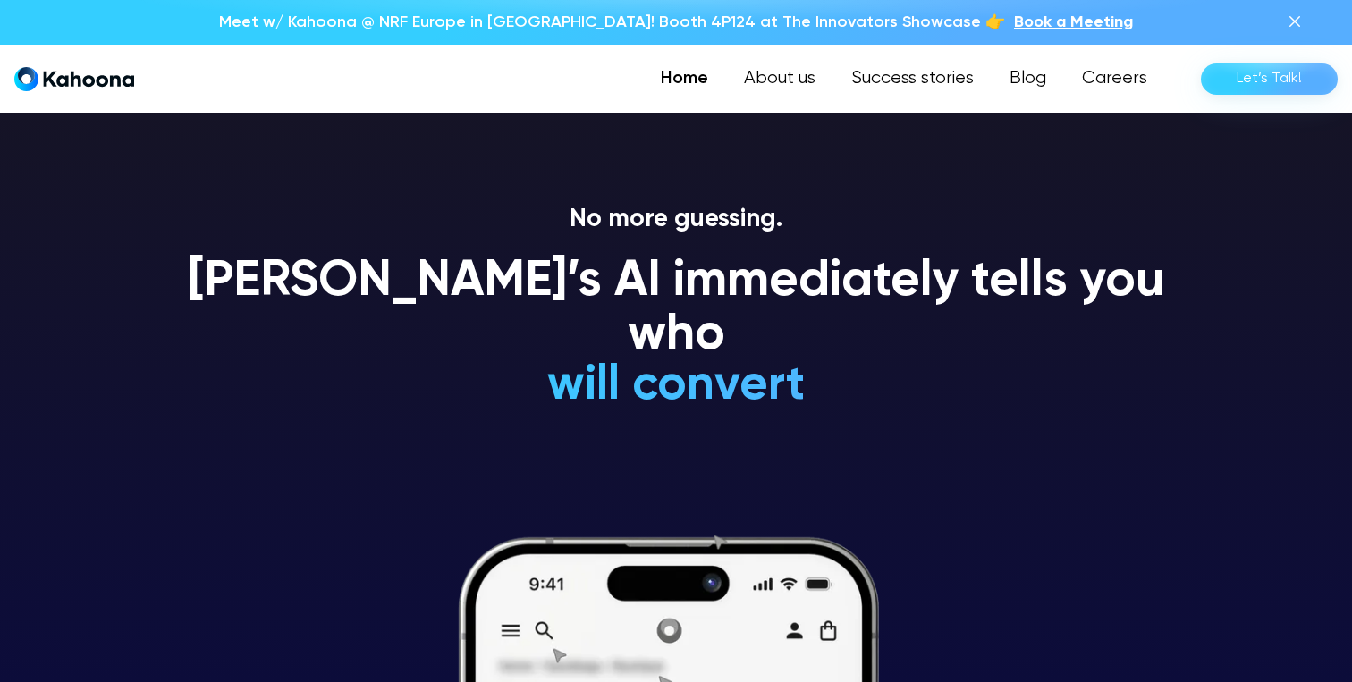  I want to click on a: home, so click(74, 79).